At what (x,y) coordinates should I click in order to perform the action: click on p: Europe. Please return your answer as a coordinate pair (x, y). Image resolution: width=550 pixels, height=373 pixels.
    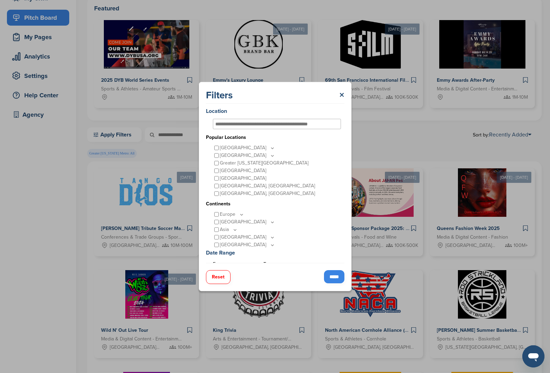
    Looking at the image, I should click on (232, 214).